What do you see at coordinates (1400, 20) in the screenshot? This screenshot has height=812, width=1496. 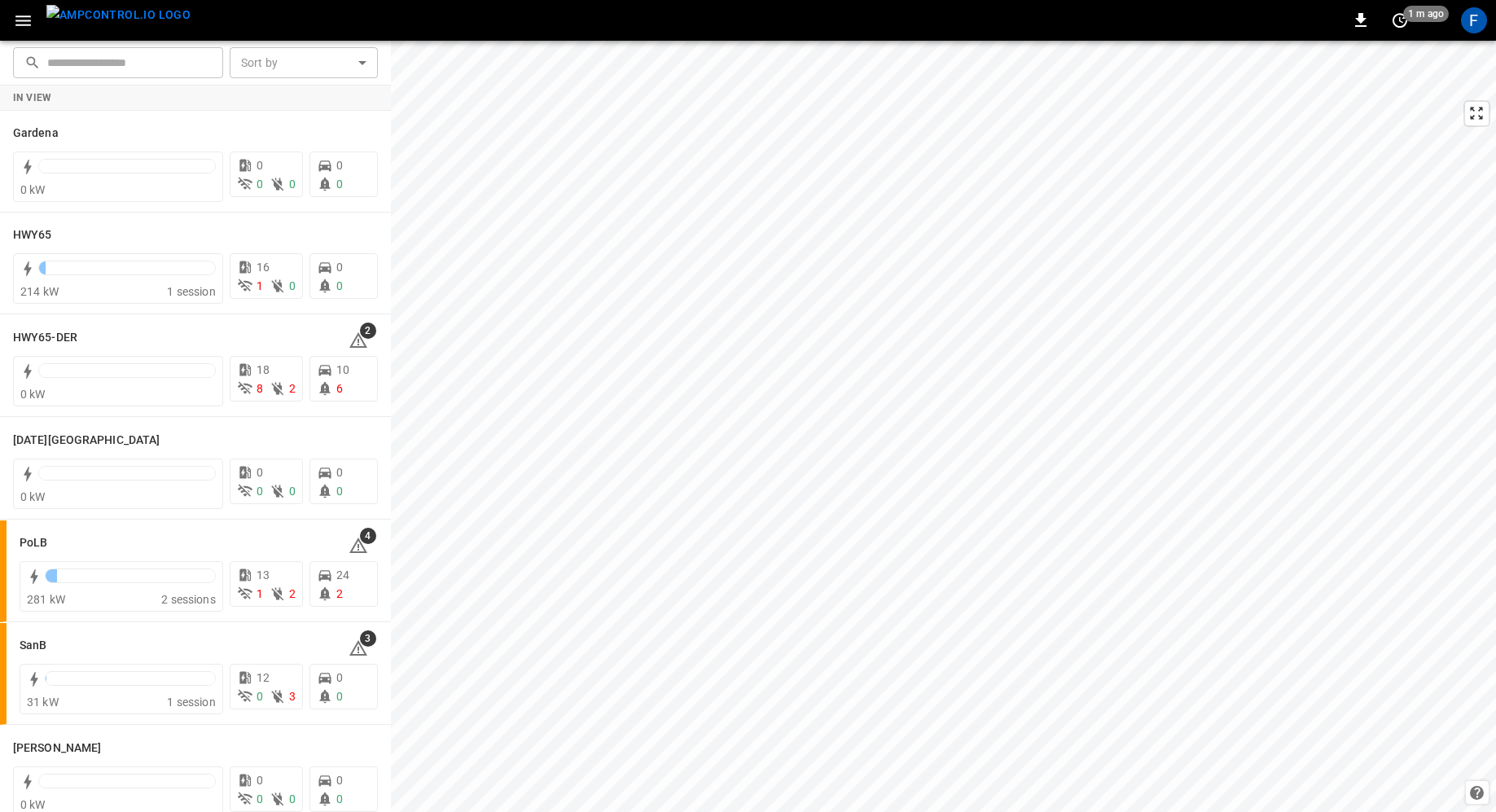 I see `button: set refresh interval` at bounding box center [1400, 20].